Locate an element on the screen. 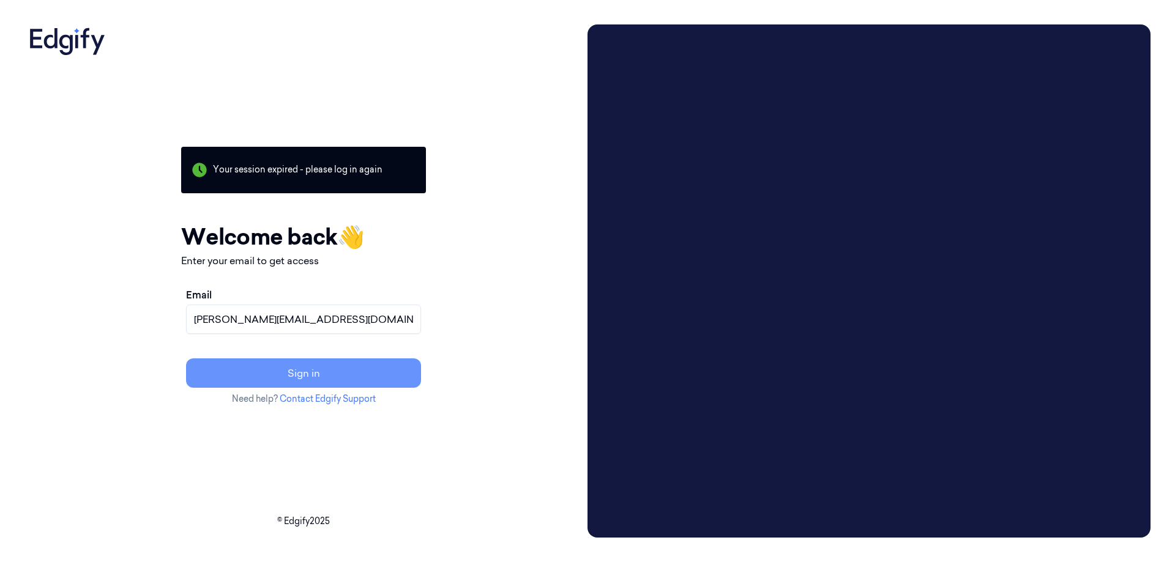 This screenshot has width=1175, height=562. a: Contact Edgify Support is located at coordinates (327, 399).